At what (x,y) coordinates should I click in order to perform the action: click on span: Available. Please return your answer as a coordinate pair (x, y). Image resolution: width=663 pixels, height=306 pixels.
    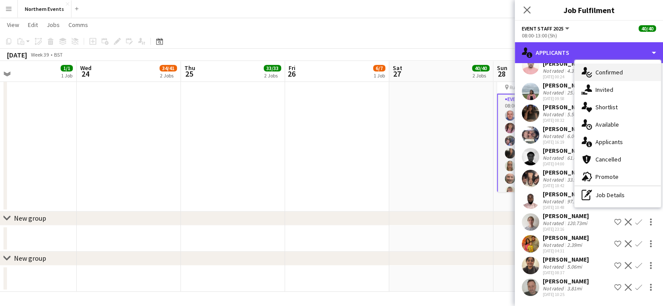
    Looking at the image, I should click on (607, 125).